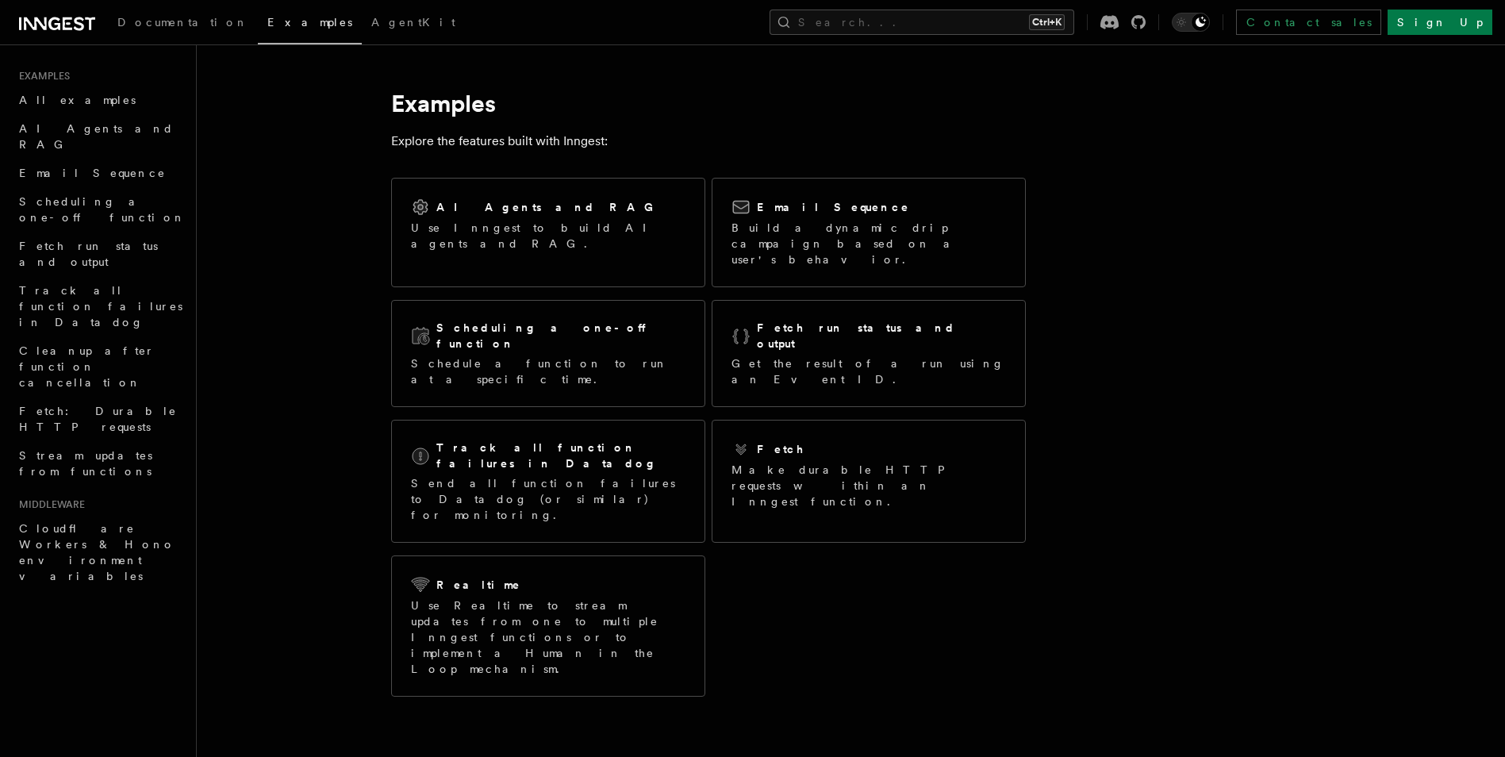  I want to click on a: Sign Up, so click(1440, 22).